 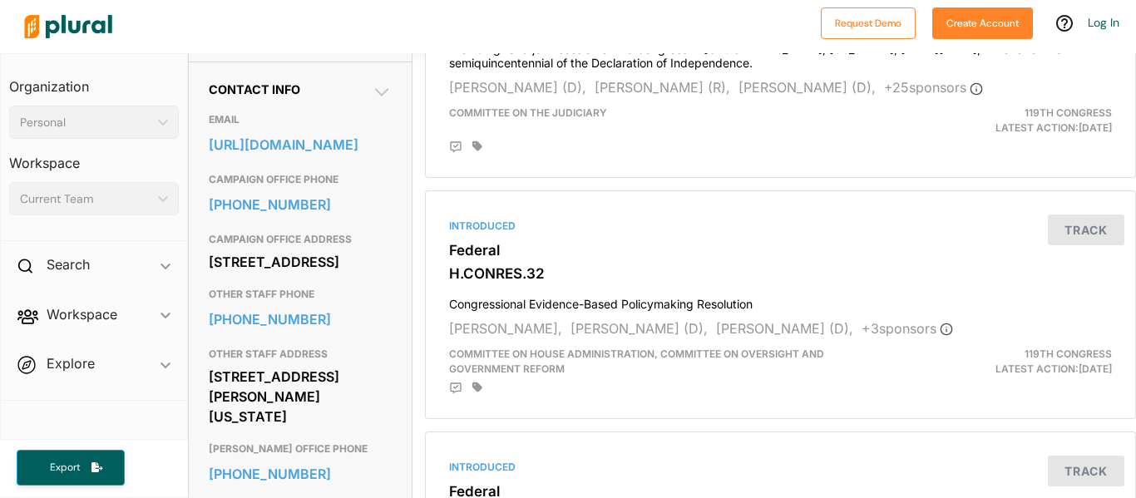 I want to click on h3: Federal, so click(x=780, y=250).